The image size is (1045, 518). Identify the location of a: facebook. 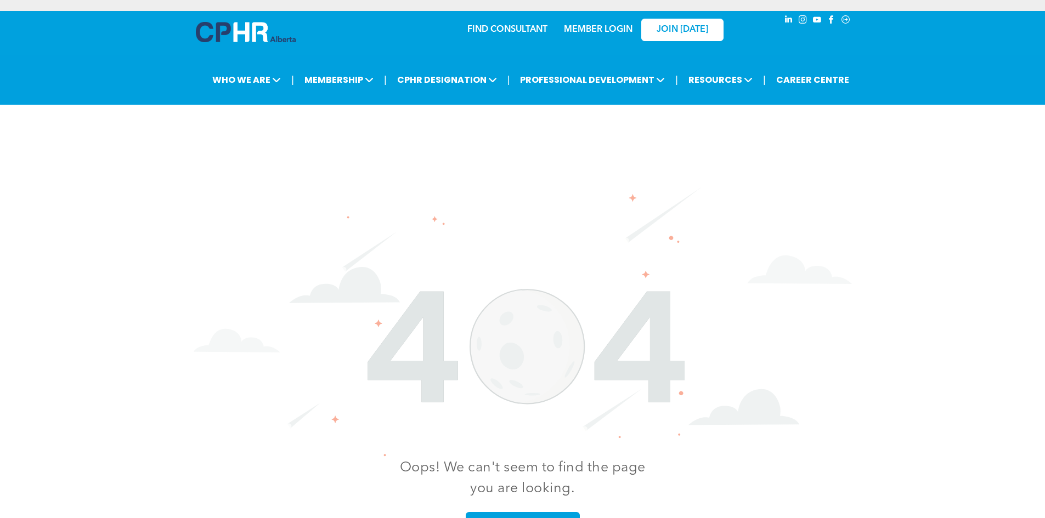
(831, 21).